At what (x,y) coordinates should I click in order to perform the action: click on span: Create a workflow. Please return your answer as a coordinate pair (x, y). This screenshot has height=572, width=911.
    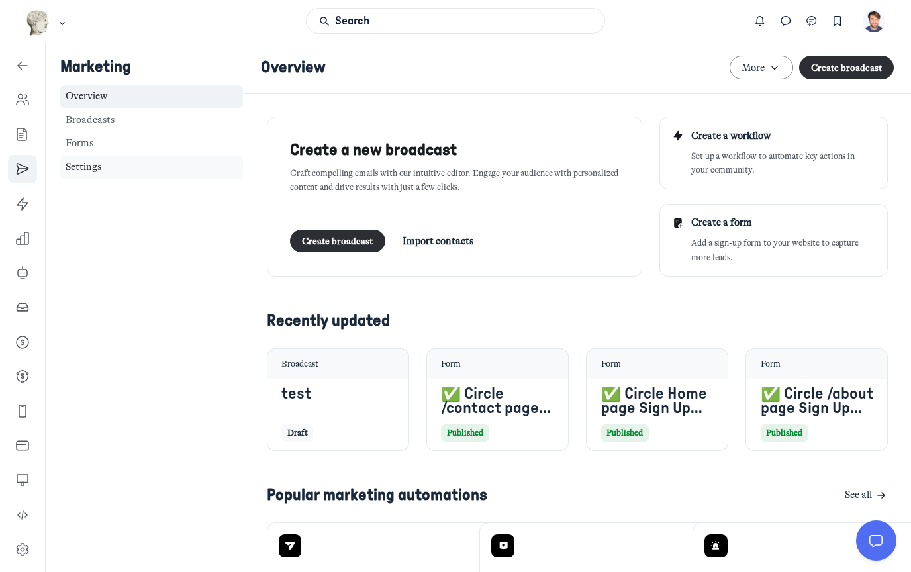
    Looking at the image, I should click on (783, 136).